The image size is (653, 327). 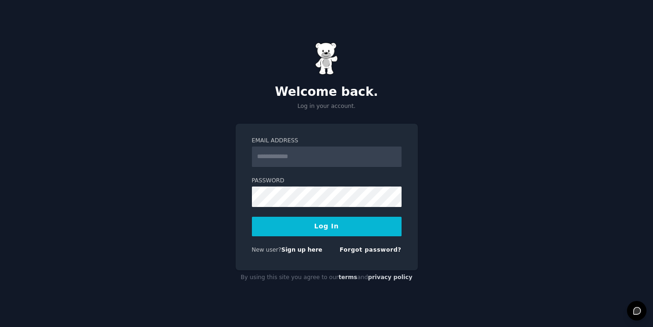 I want to click on a: terms, so click(x=347, y=277).